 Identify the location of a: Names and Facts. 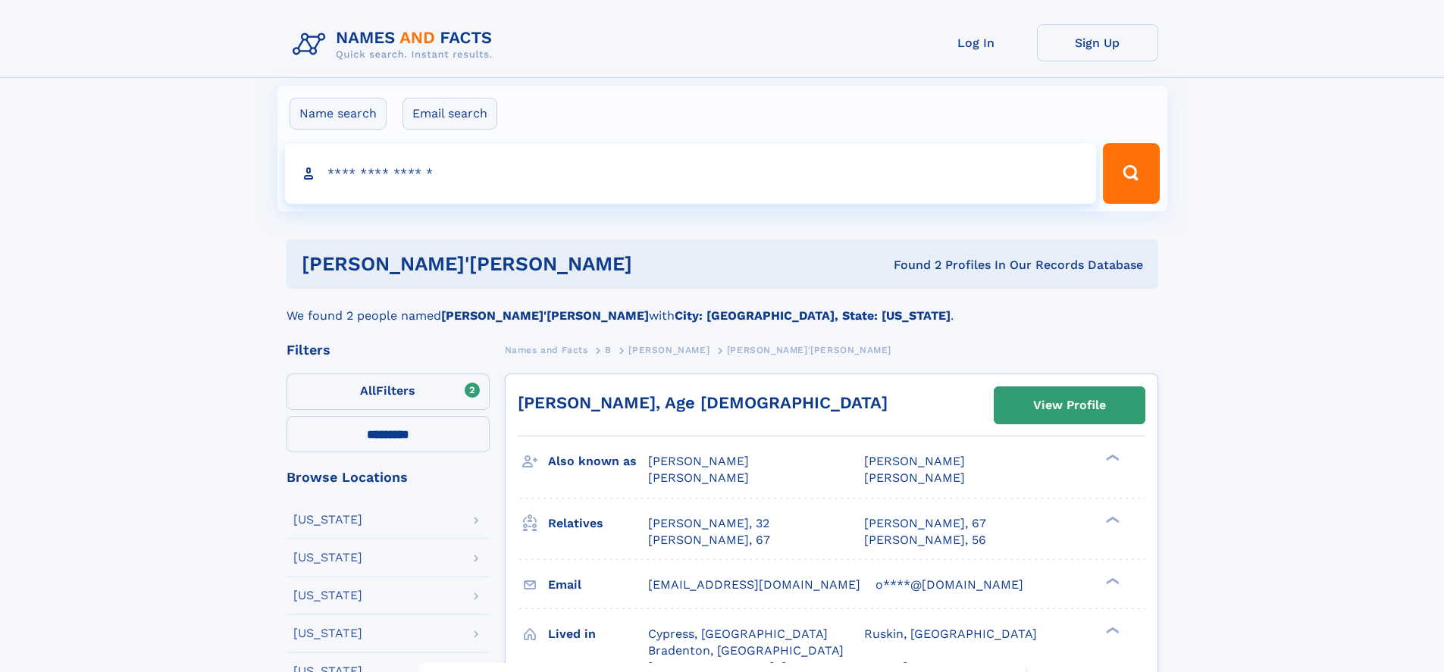
(546, 349).